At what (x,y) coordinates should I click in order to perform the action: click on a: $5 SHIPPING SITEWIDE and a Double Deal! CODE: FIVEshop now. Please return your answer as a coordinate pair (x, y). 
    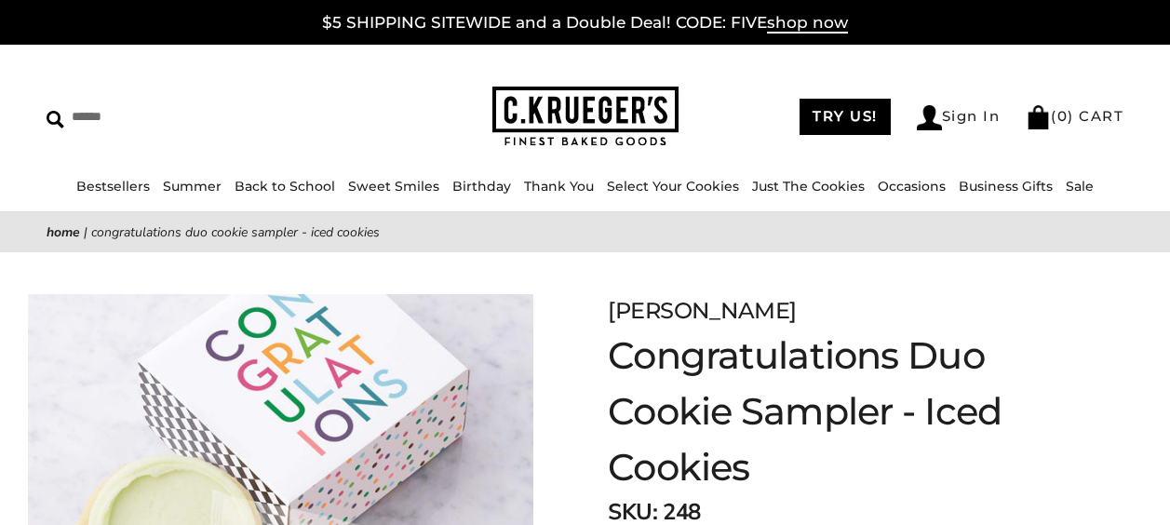
    Looking at the image, I should click on (585, 23).